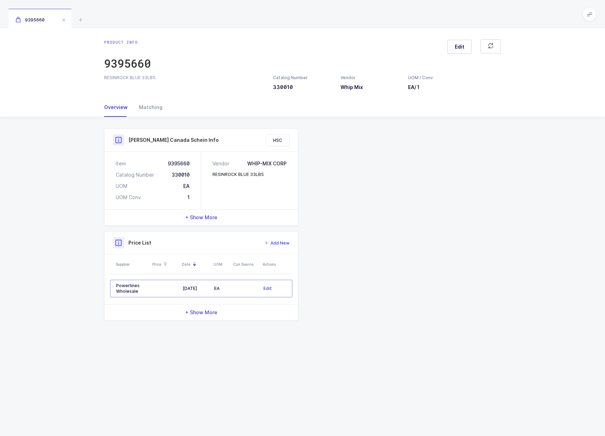  I want to click on div: HSC, so click(278, 140).